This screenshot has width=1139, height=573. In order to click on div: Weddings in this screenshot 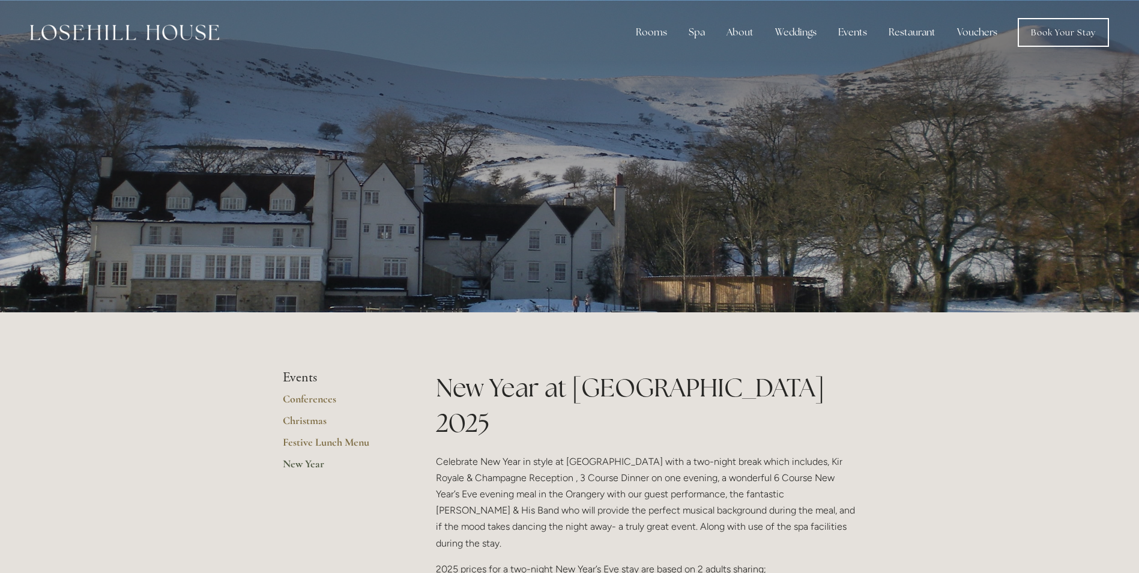, I will do `click(795, 32)`.